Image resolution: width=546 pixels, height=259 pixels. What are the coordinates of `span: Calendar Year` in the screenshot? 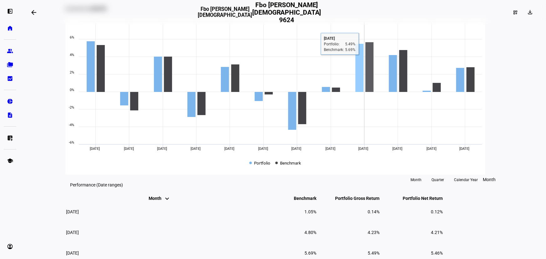 It's located at (466, 180).